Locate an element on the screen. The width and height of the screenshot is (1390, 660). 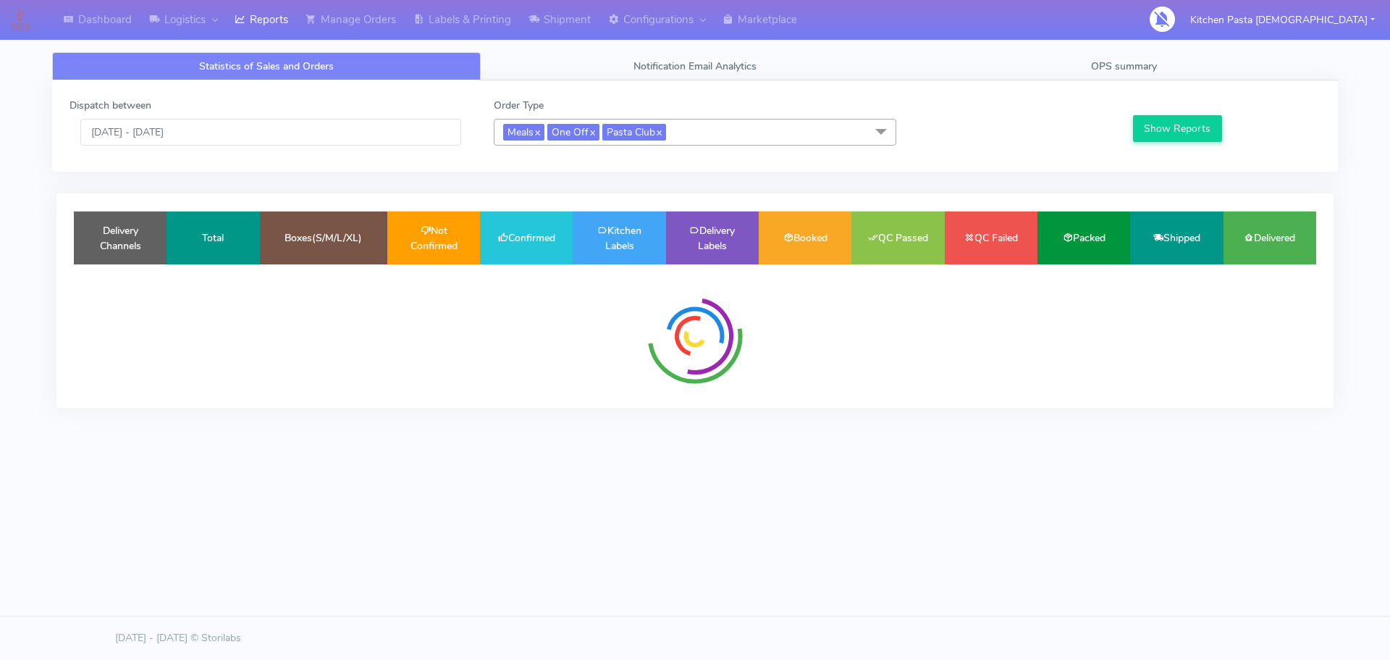
span: Pasta Club is located at coordinates (634, 132).